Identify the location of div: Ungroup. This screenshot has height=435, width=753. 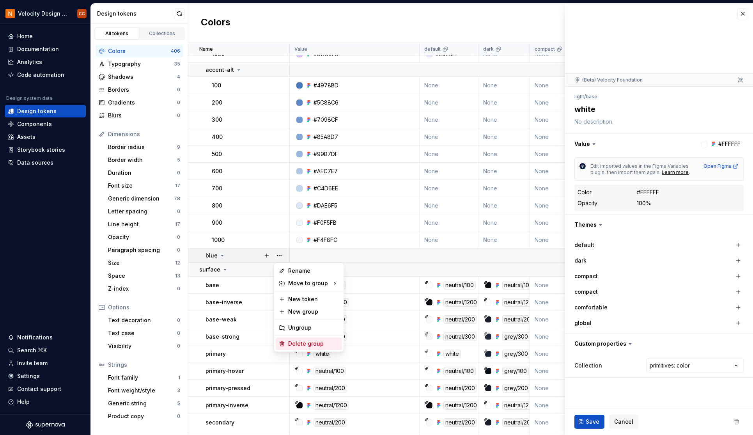
(314, 328).